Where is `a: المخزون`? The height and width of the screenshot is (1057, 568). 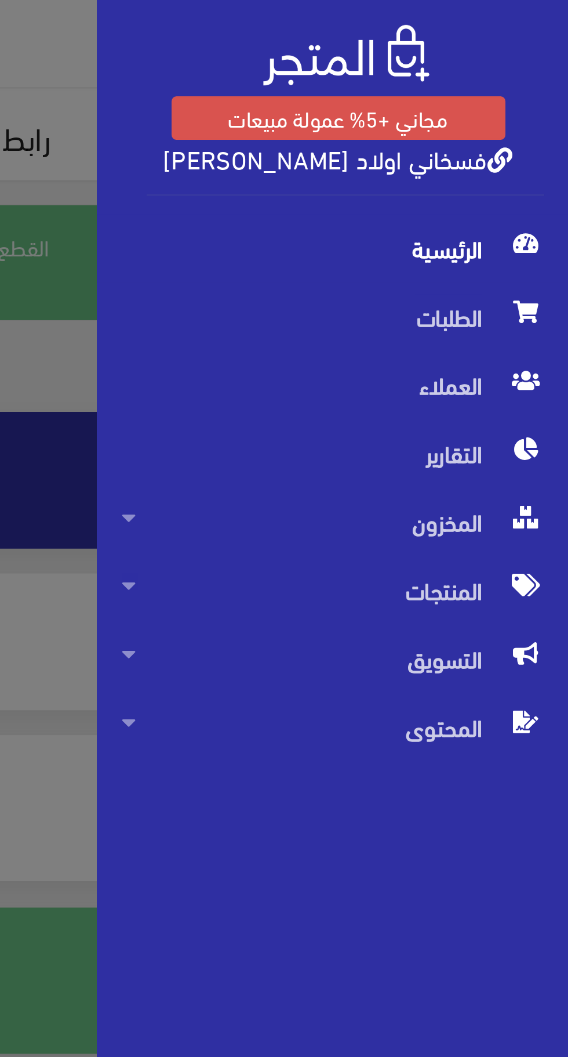 a: المخزون is located at coordinates (480, 195).